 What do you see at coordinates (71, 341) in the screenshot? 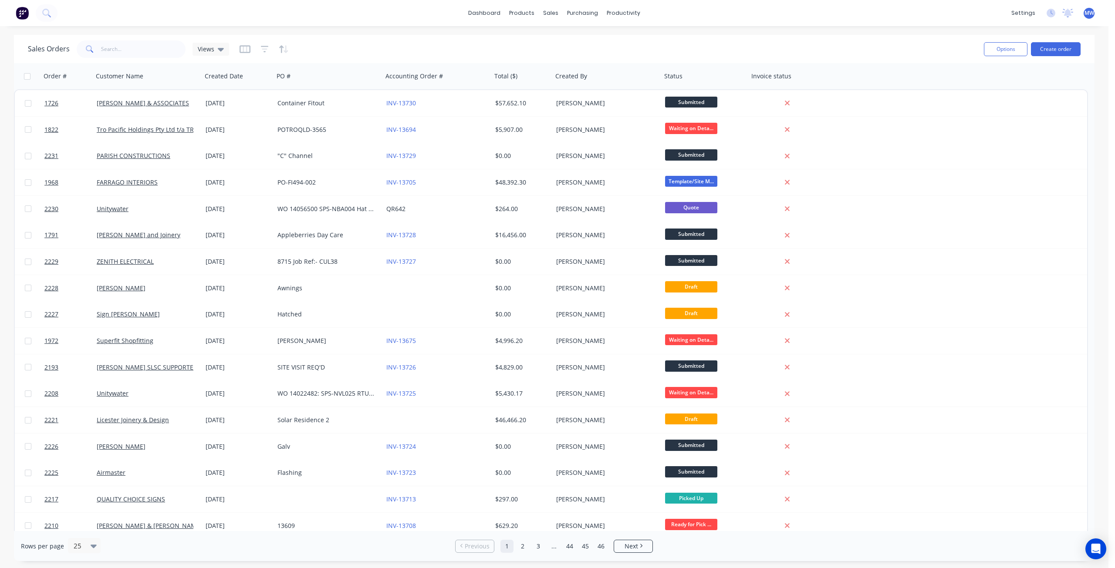
I see `a: 1972` at bounding box center [71, 341].